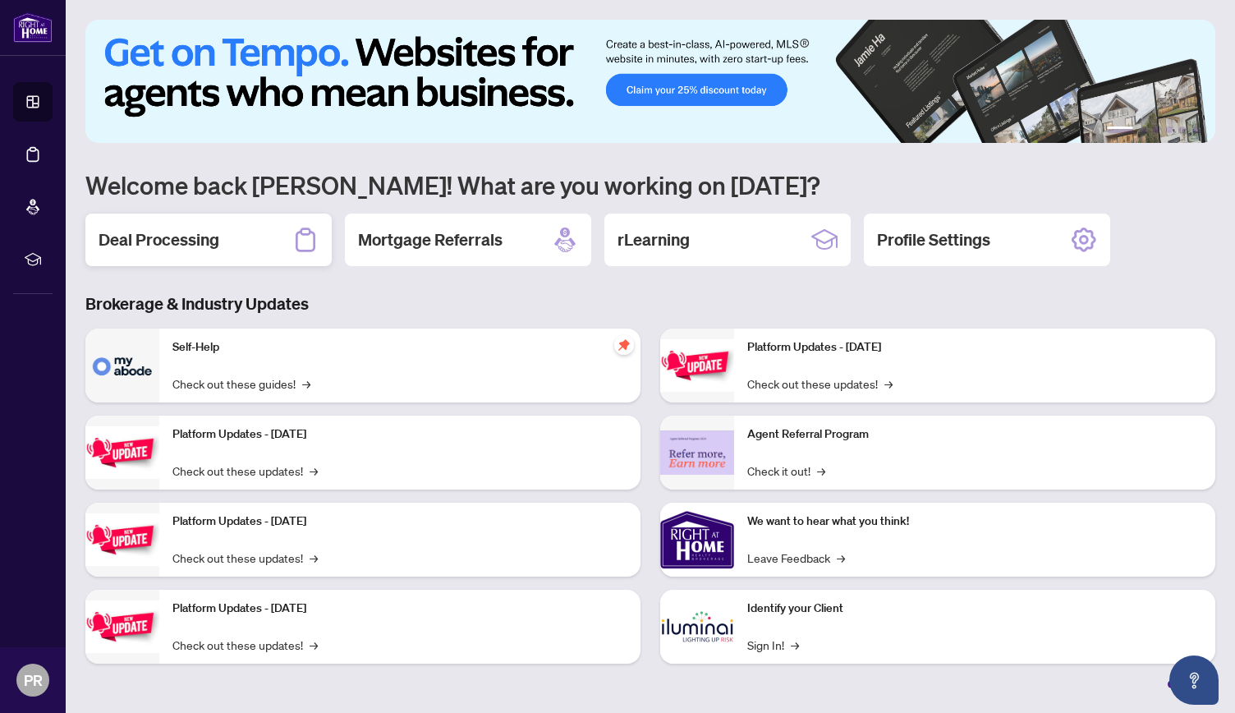 The height and width of the screenshot is (713, 1235). I want to click on img: Platform Updates - September 16, 2025, so click(122, 451).